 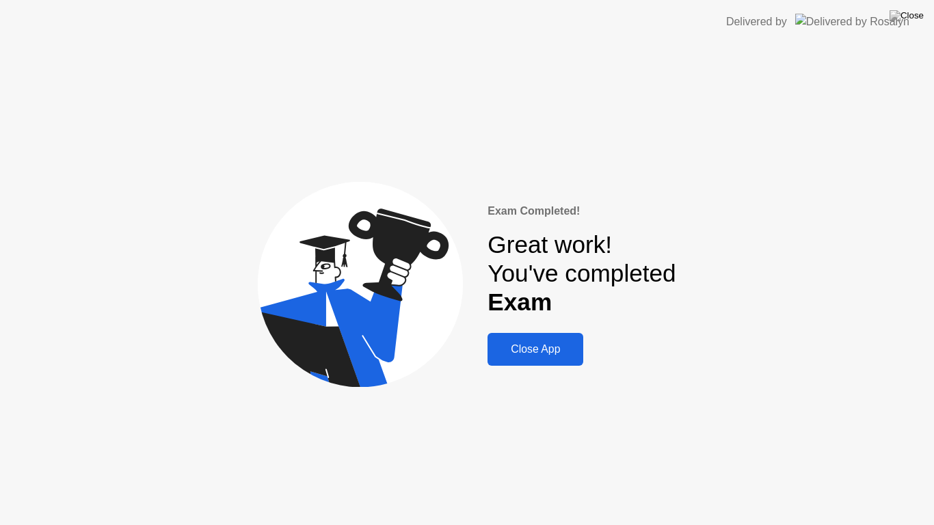 I want to click on div: Close App, so click(x=535, y=349).